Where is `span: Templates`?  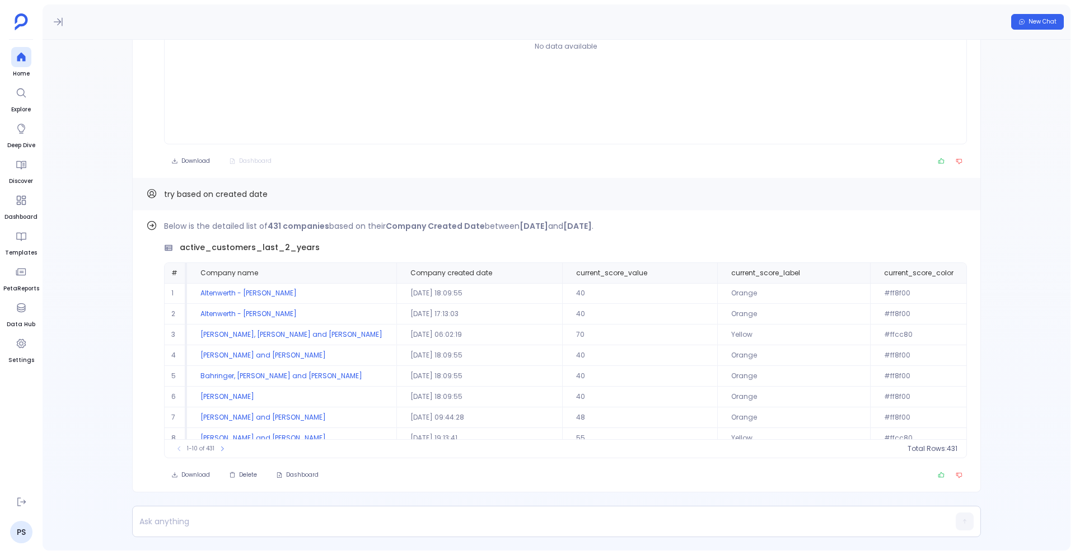
span: Templates is located at coordinates (21, 253).